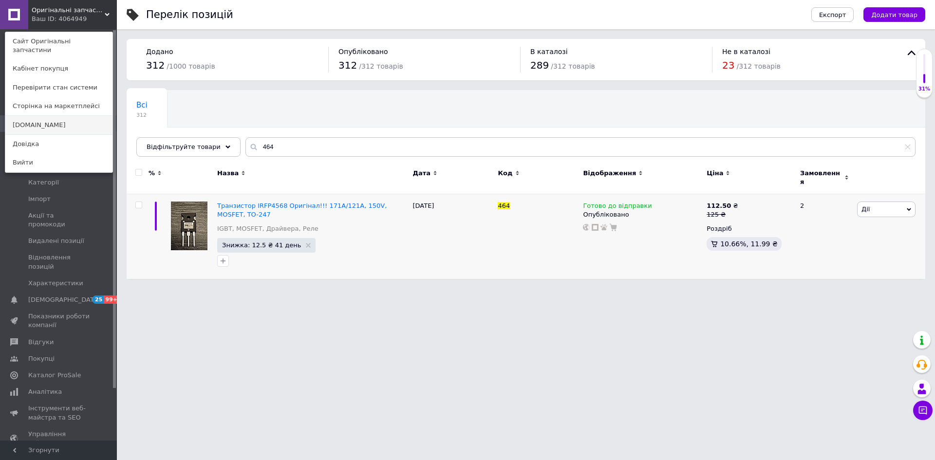  Describe the element at coordinates (59, 69) in the screenshot. I see `a: Кабінет покупця` at that location.